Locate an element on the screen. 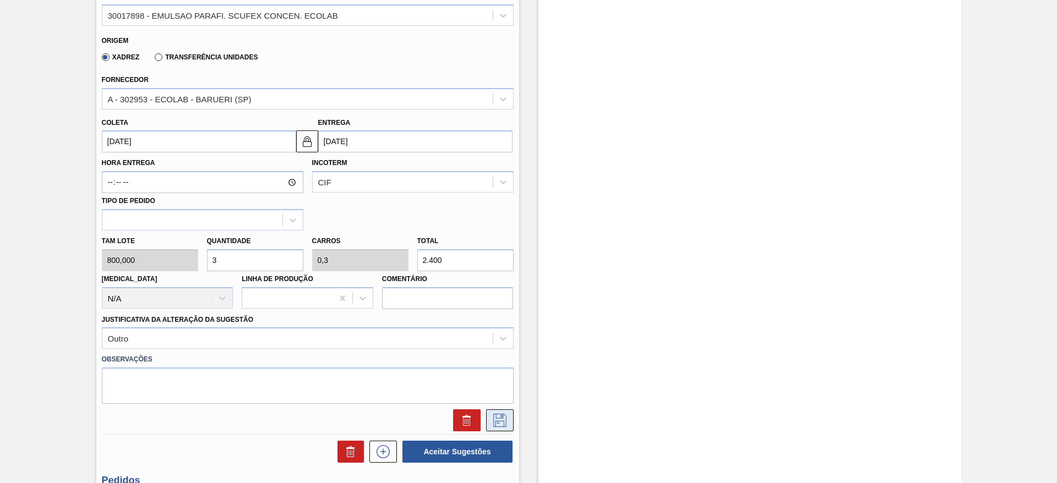 The height and width of the screenshot is (483, 1057). label: Hora Entrega is located at coordinates (203, 163).